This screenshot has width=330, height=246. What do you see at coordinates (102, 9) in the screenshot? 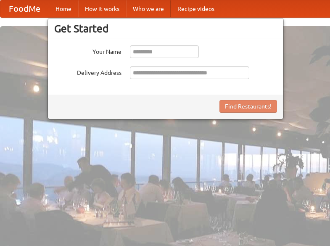
I see `a: How it works` at bounding box center [102, 9].